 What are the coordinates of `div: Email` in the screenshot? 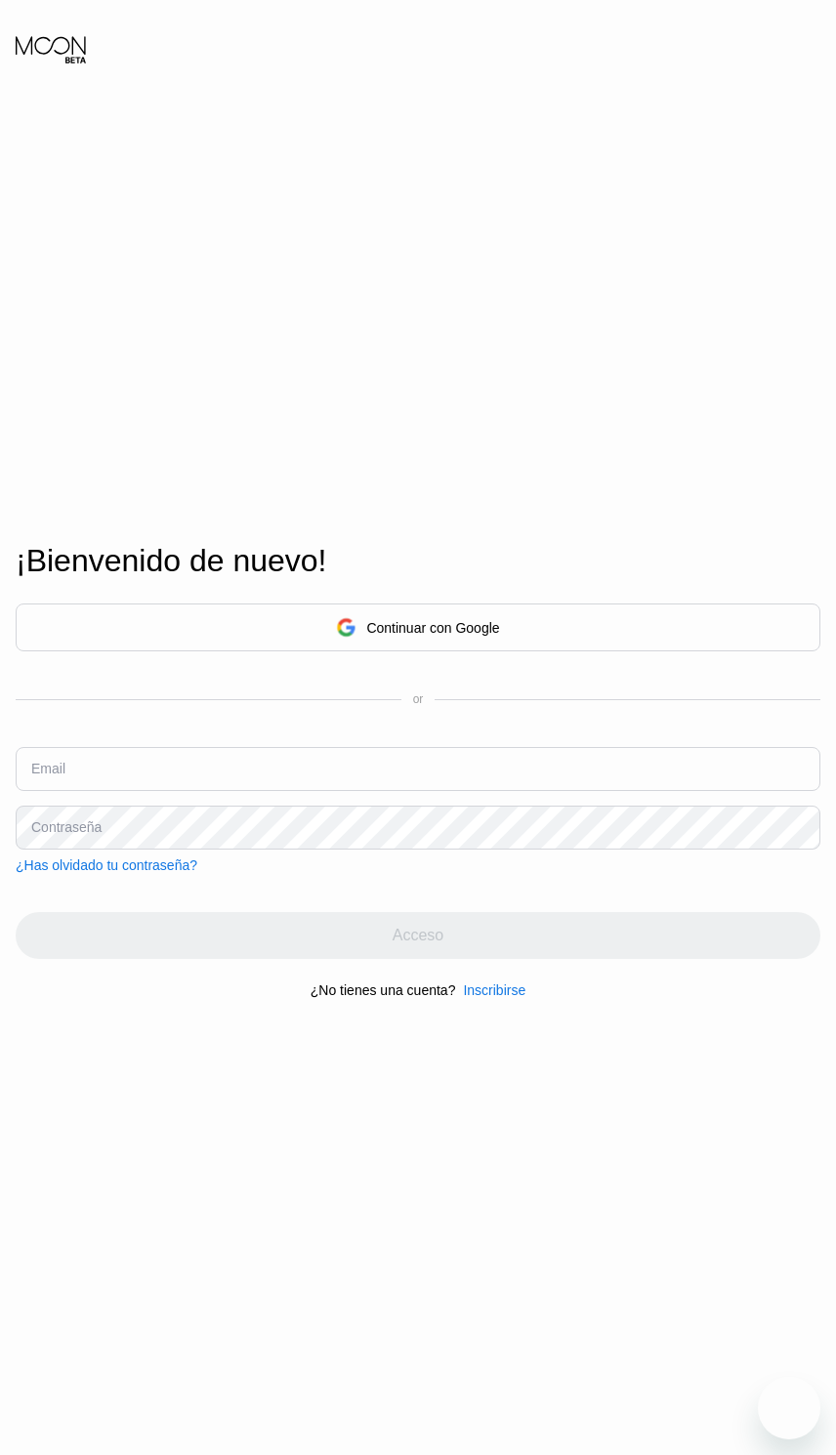 It's located at (48, 768).